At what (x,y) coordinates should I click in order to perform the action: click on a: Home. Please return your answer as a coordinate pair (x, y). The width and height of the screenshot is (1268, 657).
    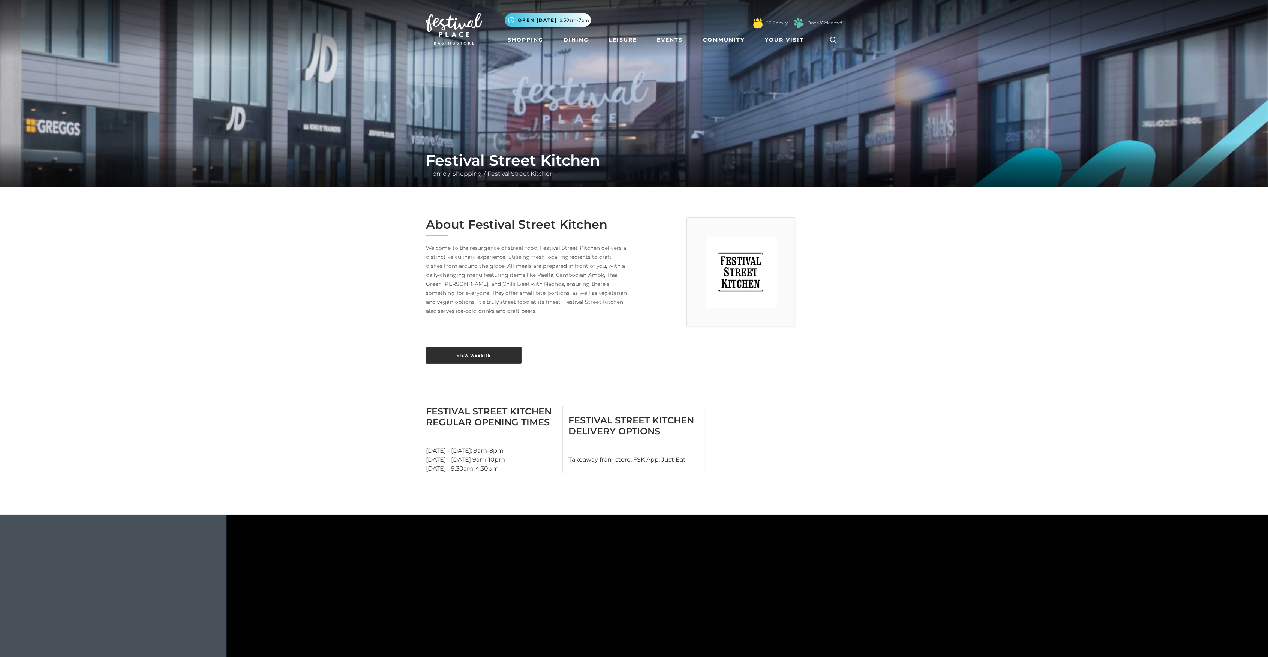
    Looking at the image, I should click on (437, 174).